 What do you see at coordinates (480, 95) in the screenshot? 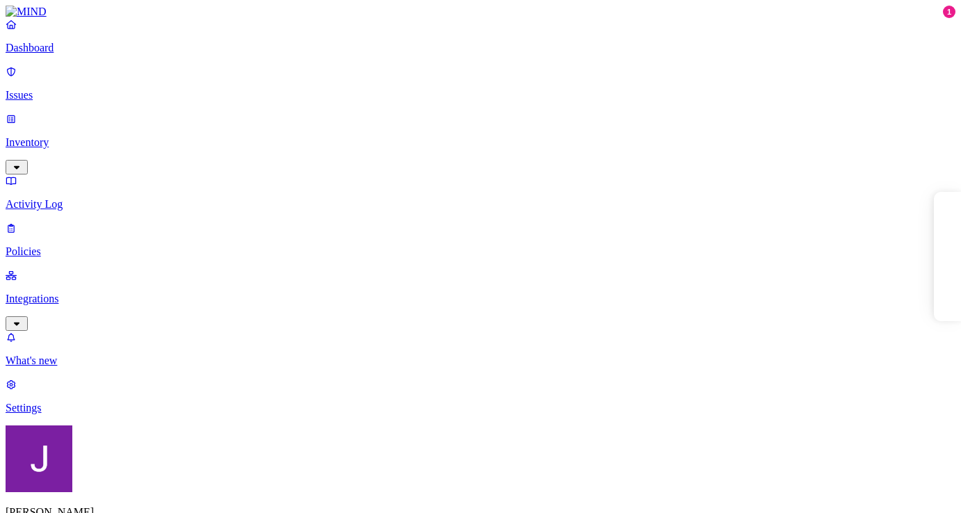
I see `p: Issues` at bounding box center [480, 95].